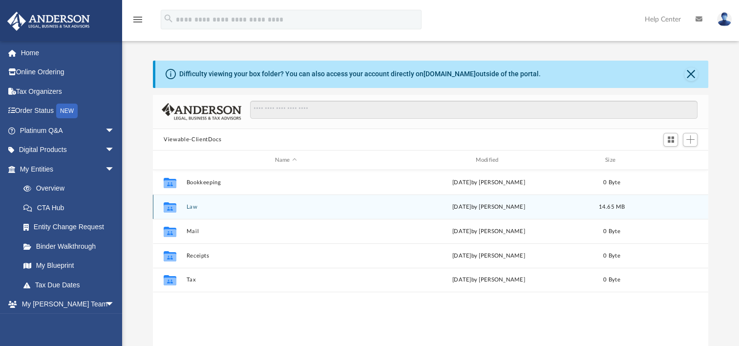 The width and height of the screenshot is (739, 346). Describe the element at coordinates (71, 189) in the screenshot. I see `a: Overview` at that location.